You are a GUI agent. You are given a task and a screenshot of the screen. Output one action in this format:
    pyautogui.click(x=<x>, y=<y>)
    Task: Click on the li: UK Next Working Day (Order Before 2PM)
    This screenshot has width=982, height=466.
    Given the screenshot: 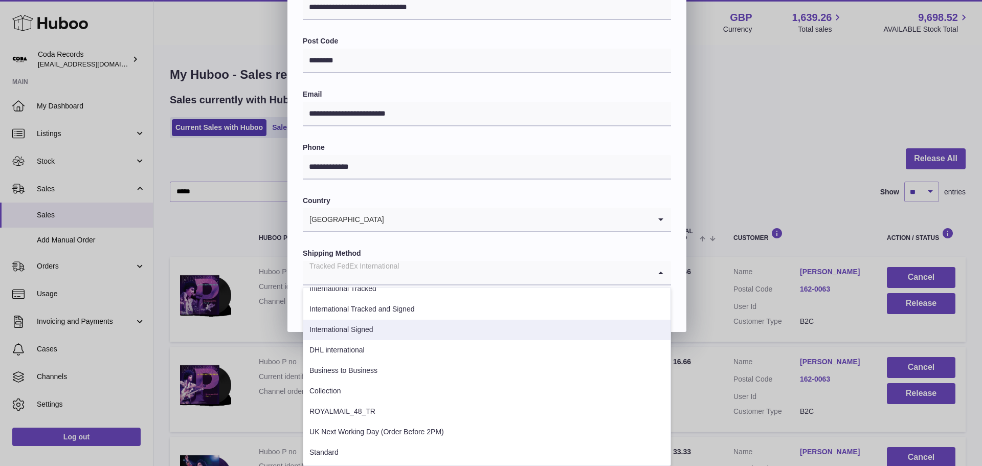 What is the action you would take?
    pyautogui.click(x=487, y=432)
    